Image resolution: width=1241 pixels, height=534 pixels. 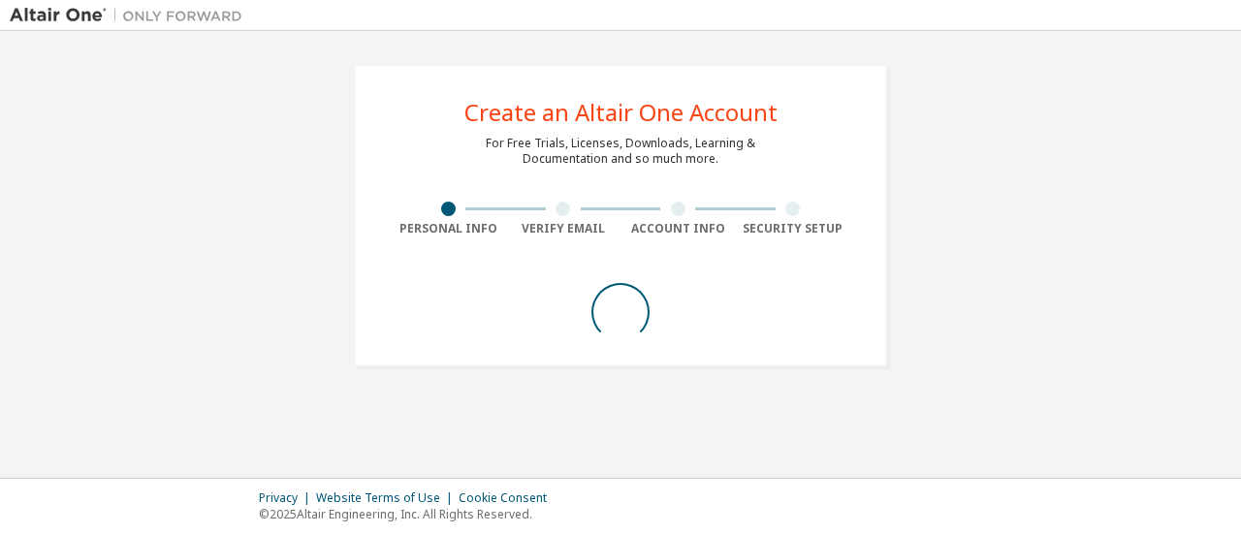 I want to click on div: Verify Email, so click(x=564, y=229).